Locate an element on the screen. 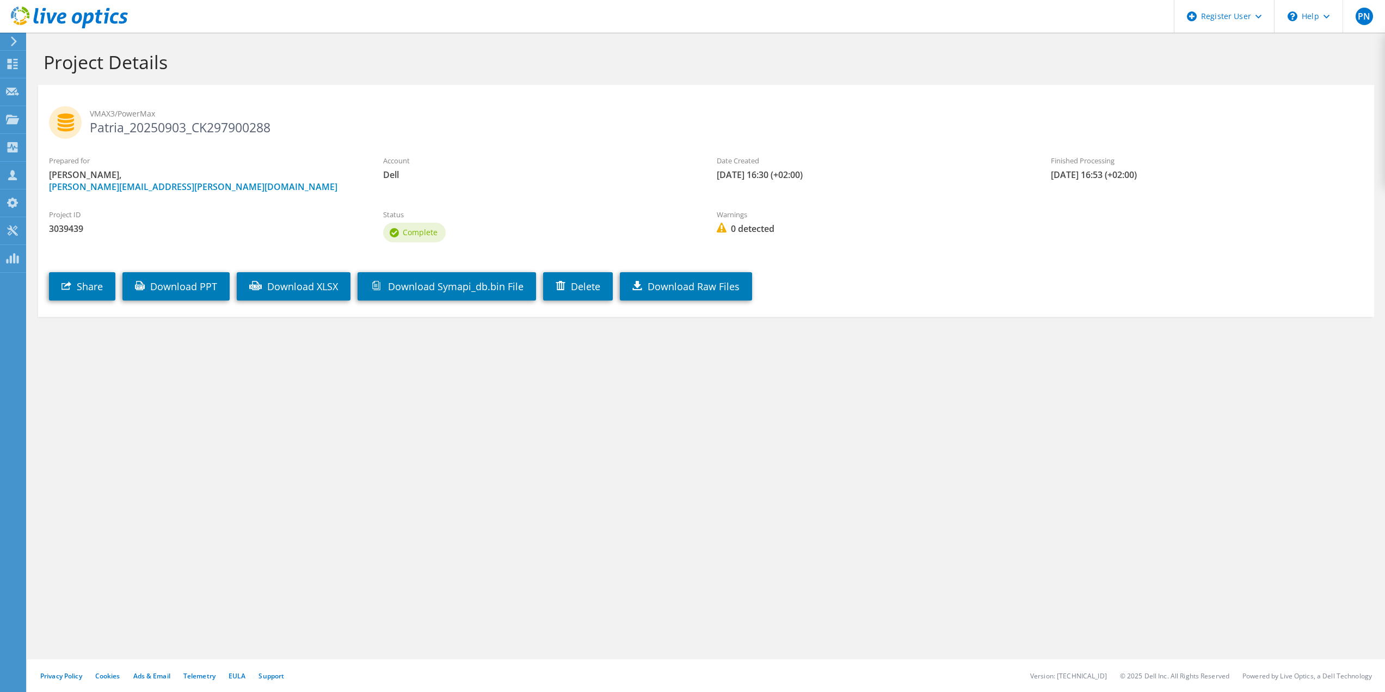 Image resolution: width=1385 pixels, height=692 pixels. span: PN is located at coordinates (1365, 16).